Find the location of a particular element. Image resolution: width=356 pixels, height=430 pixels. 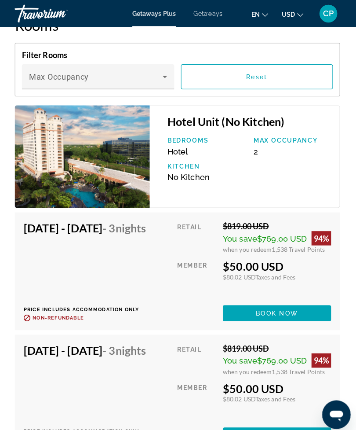

span: USD is located at coordinates (288, 14).